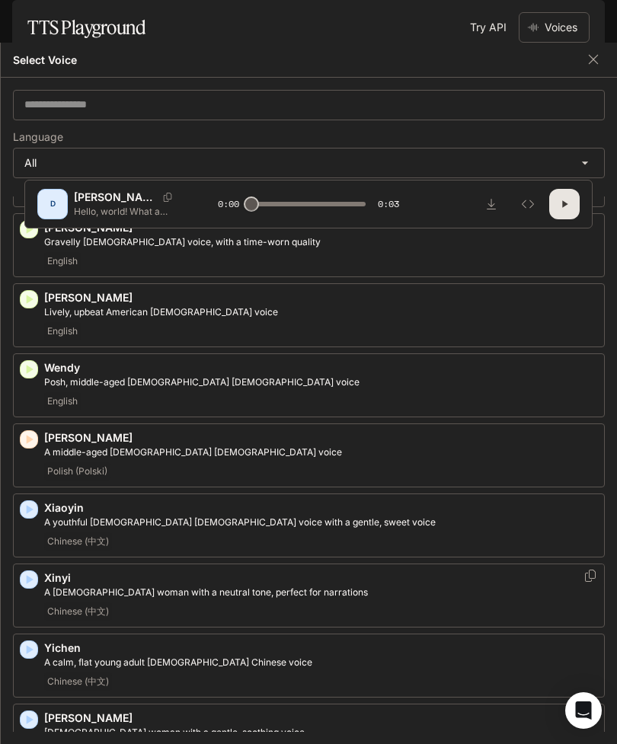 This screenshot has width=617, height=744. I want to click on h1: TTS Playground, so click(86, 27).